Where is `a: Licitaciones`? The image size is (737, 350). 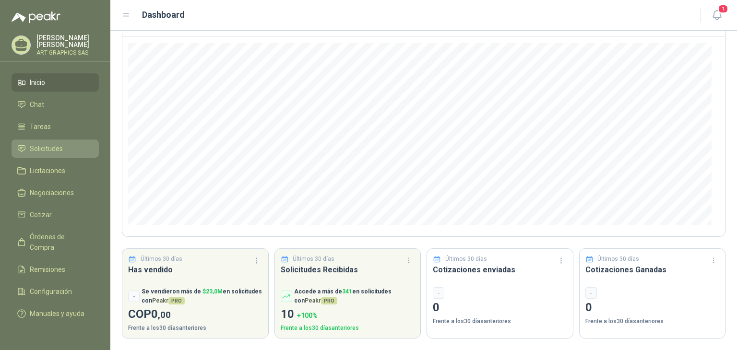
a: Licitaciones is located at coordinates (55, 171).